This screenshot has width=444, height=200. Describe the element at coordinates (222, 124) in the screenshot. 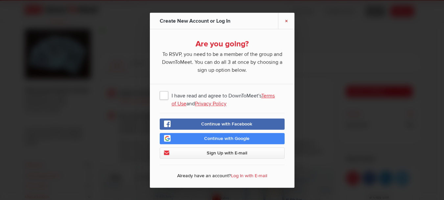

I see `a: Continue with Facebook` at that location.